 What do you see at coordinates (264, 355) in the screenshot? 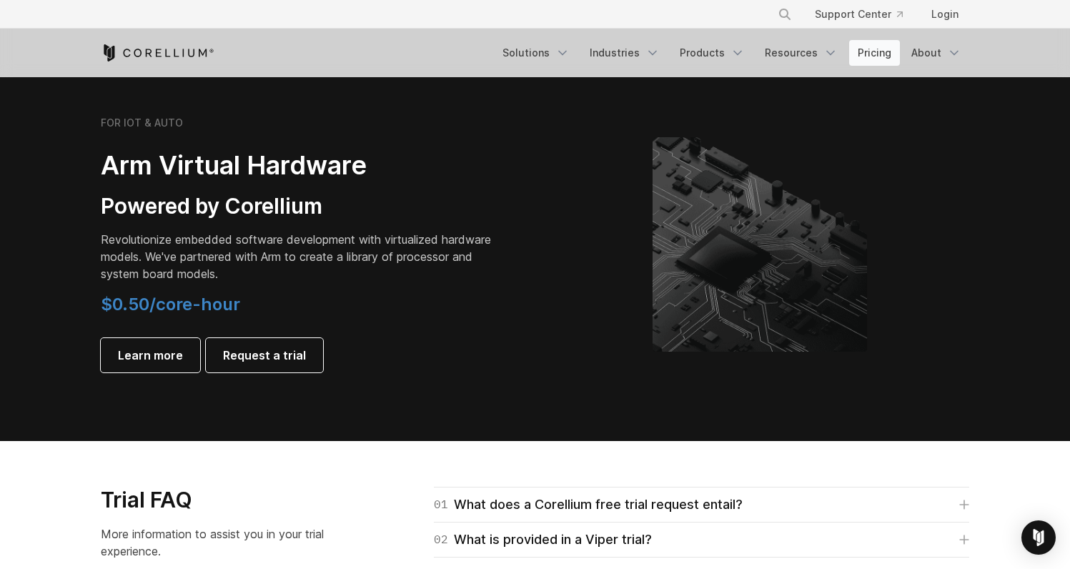
I see `a: Request a trial` at bounding box center [264, 355].